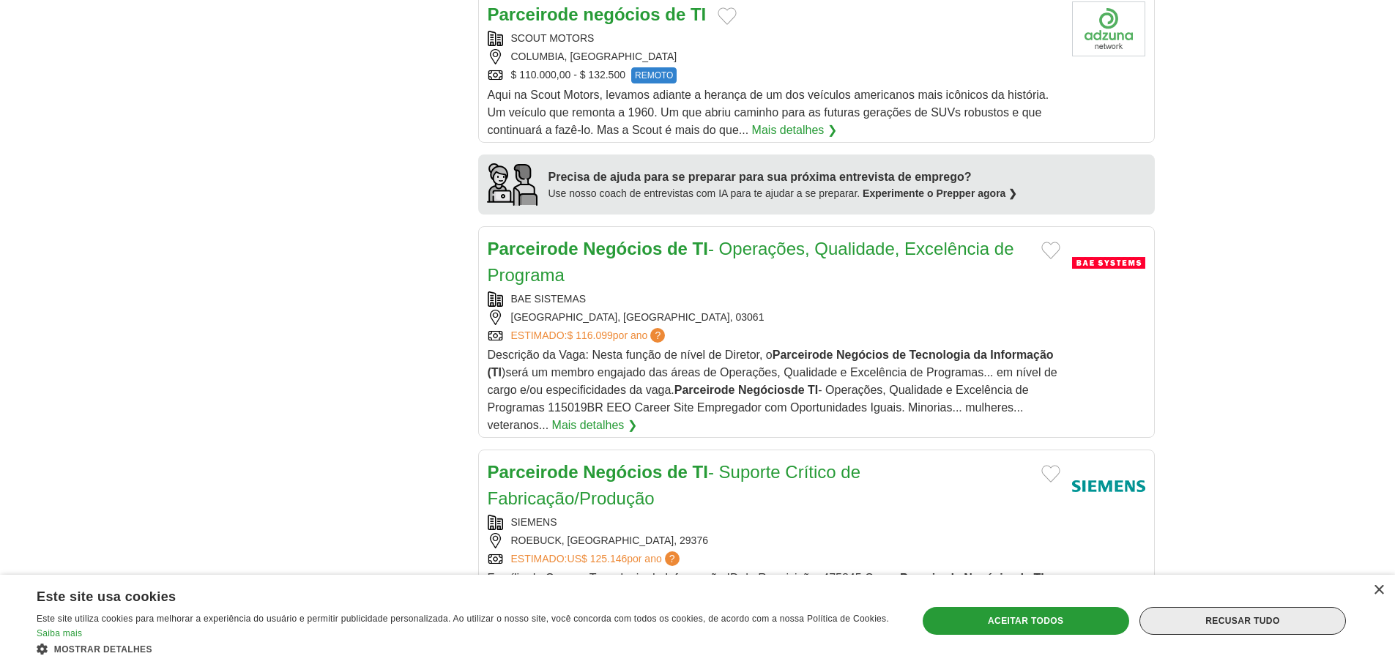  I want to click on font: - Operações, Qualidade, Excelência de Programa, so click(750, 261).